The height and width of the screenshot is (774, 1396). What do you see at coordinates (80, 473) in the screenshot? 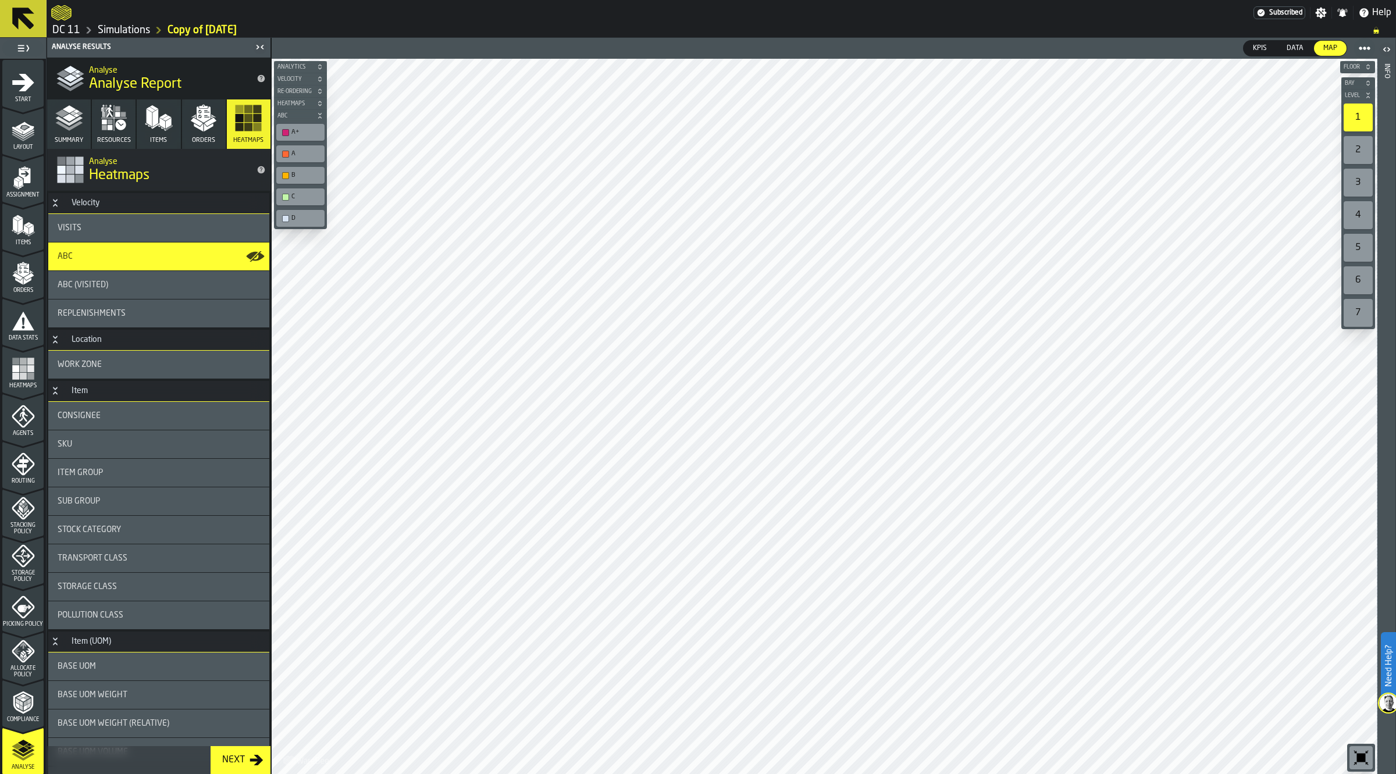
I see `span: Item Group` at bounding box center [80, 473].